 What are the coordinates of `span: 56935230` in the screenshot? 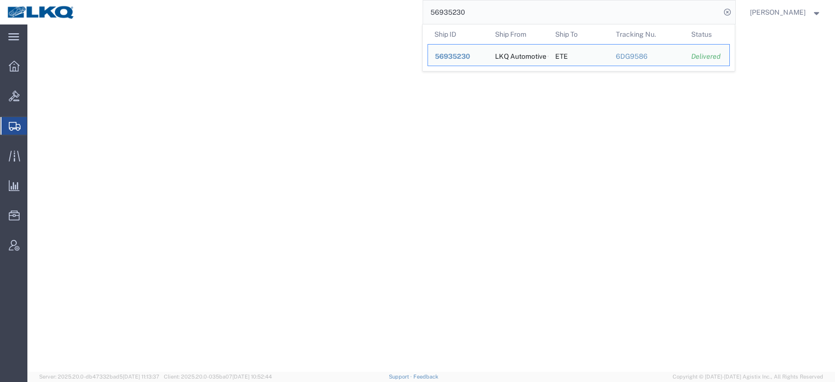 It's located at (453, 56).